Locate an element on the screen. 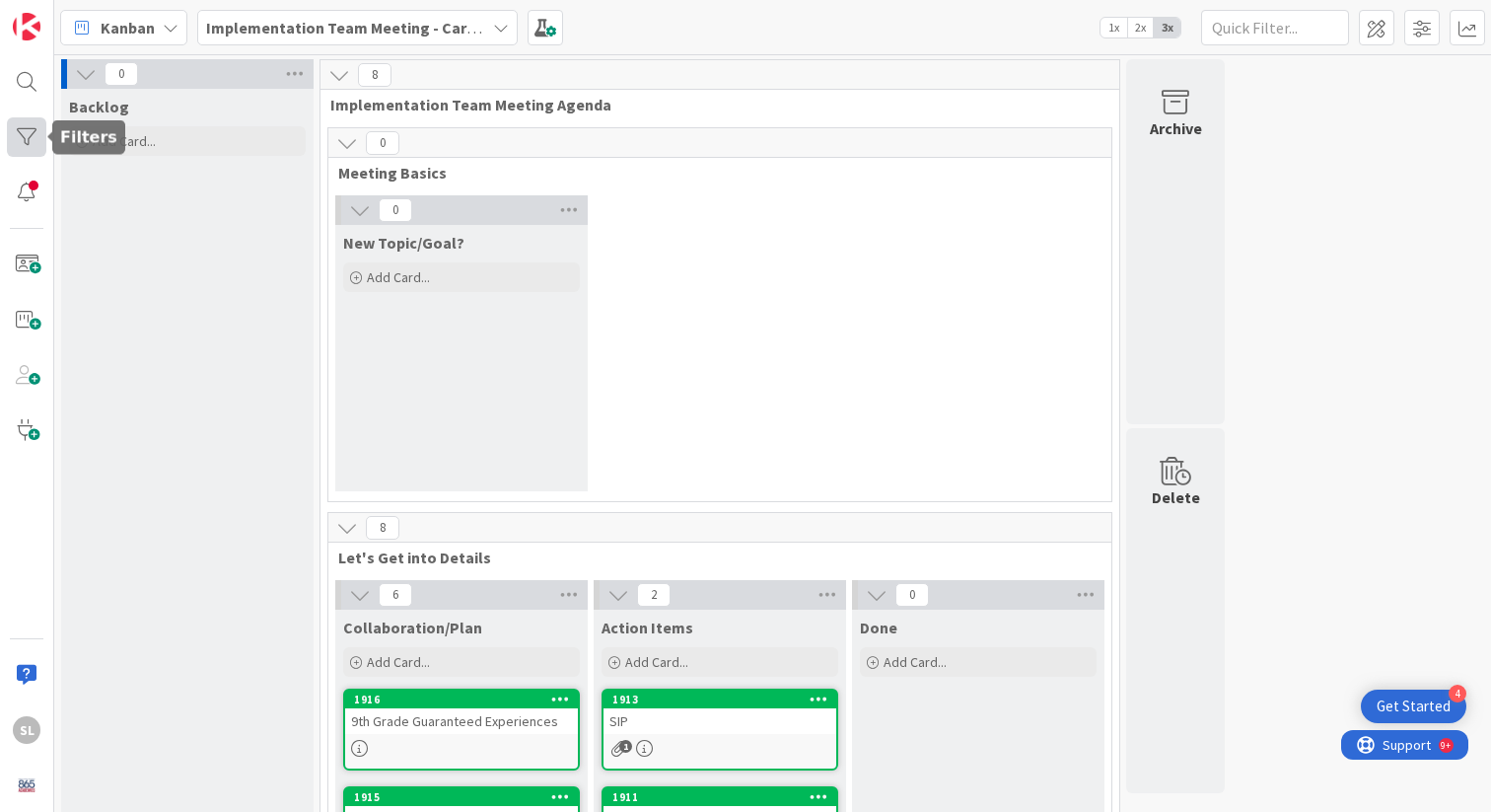 Image resolution: width=1491 pixels, height=812 pixels. div: SIP is located at coordinates (720, 721).